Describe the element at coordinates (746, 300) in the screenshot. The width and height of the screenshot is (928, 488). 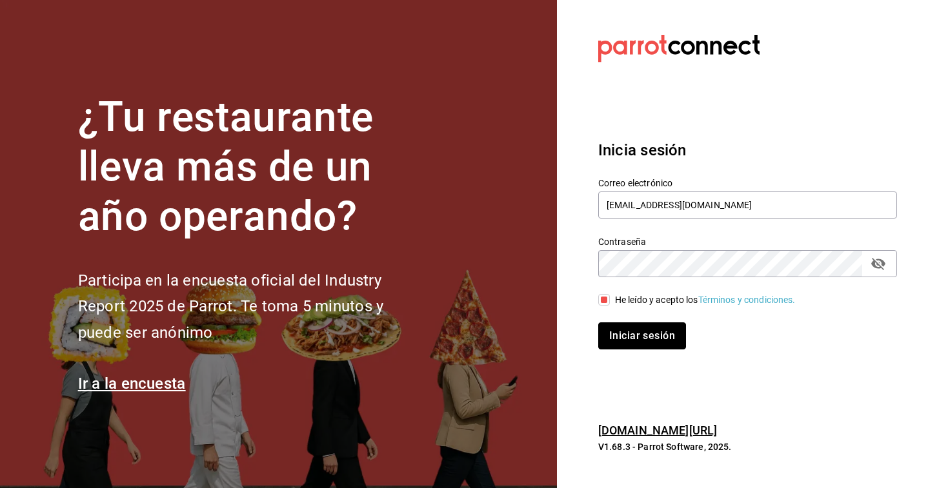
I see `a: Términos y condiciones.` at that location.